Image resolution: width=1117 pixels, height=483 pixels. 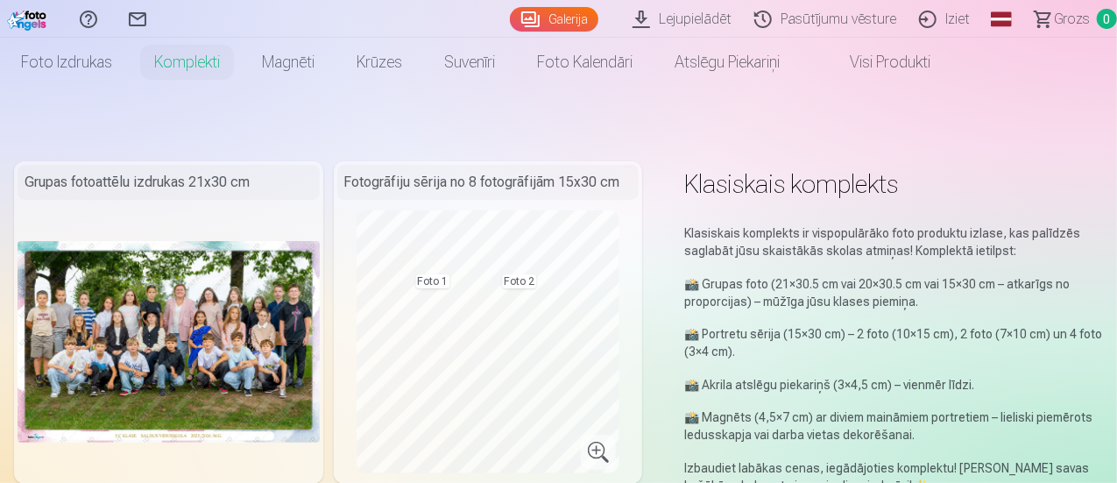 I want to click on a: Galerija, so click(x=554, y=19).